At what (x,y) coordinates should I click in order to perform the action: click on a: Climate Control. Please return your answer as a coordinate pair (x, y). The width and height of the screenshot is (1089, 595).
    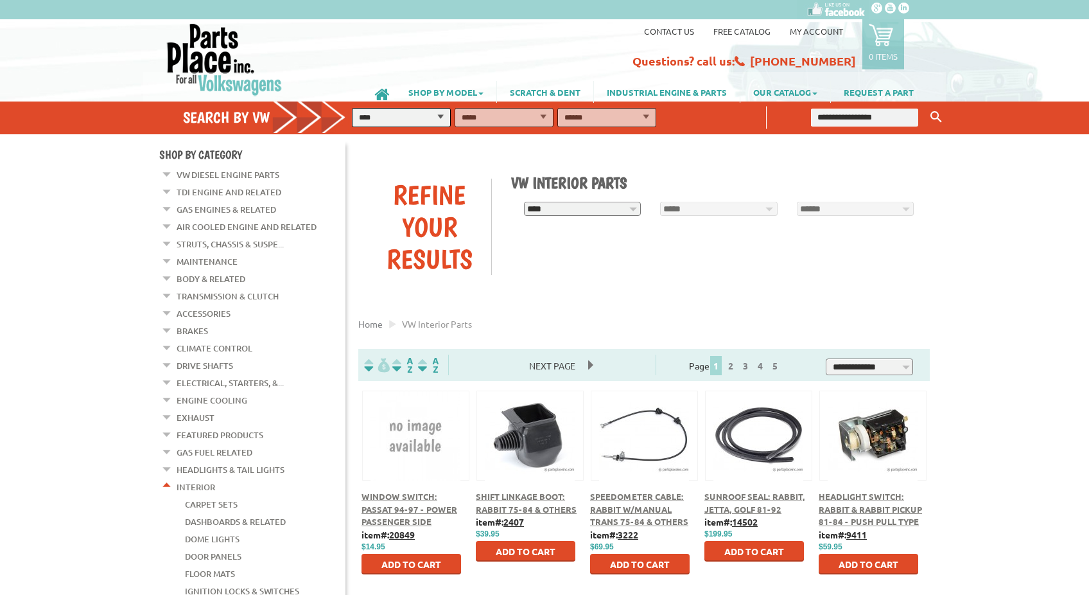
    Looking at the image, I should click on (214, 348).